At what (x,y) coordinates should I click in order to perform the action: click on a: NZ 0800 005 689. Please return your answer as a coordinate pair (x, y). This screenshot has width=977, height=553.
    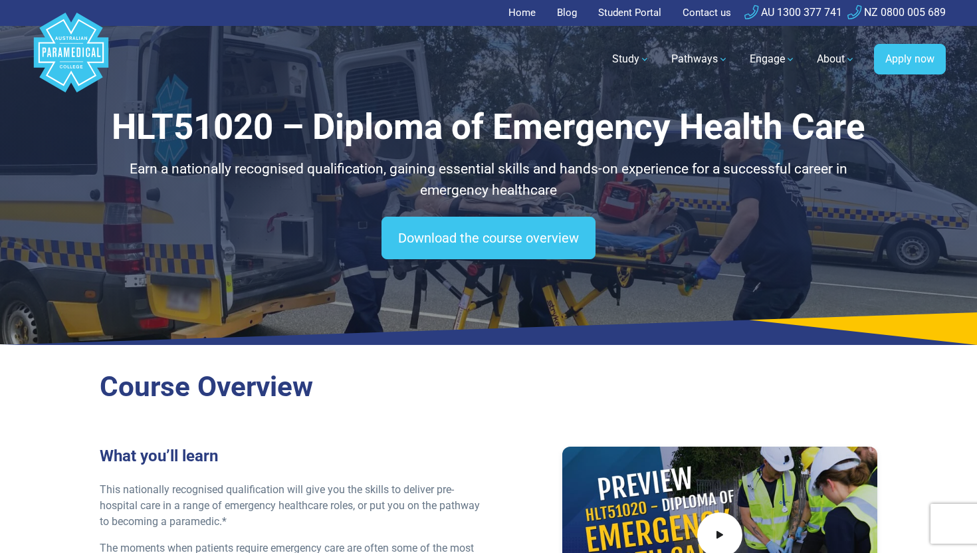
    Looking at the image, I should click on (896, 12).